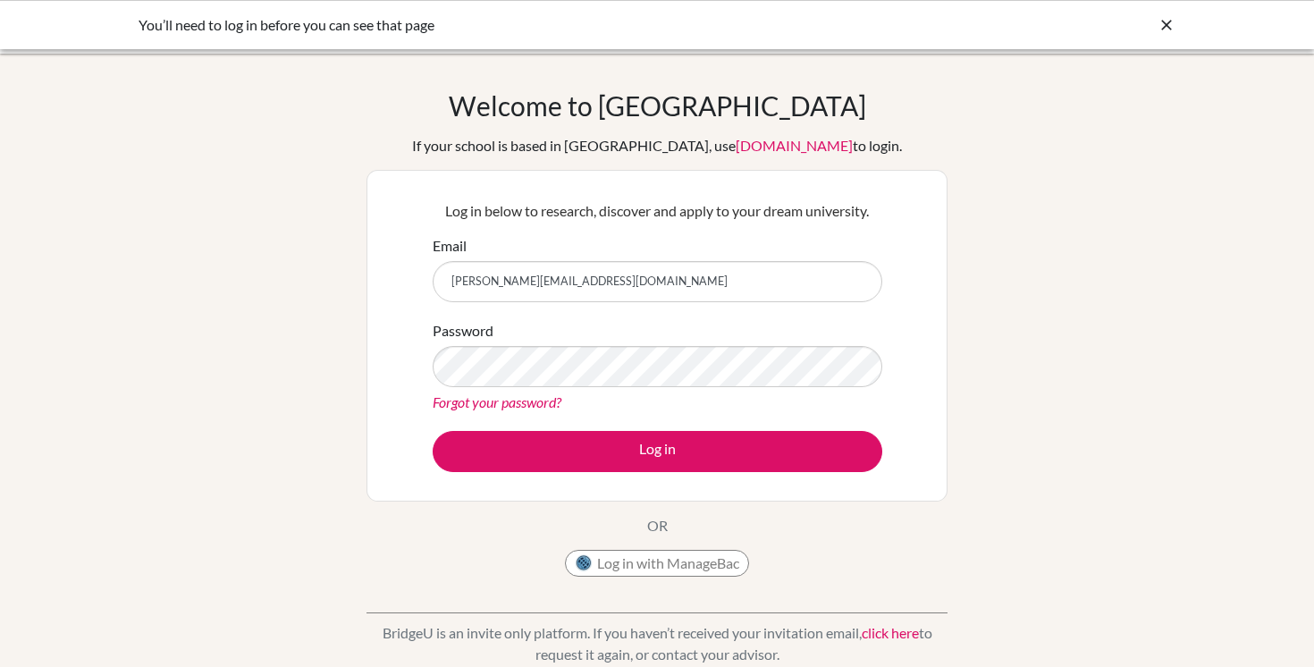 Image resolution: width=1314 pixels, height=667 pixels. I want to click on a: click here, so click(890, 632).